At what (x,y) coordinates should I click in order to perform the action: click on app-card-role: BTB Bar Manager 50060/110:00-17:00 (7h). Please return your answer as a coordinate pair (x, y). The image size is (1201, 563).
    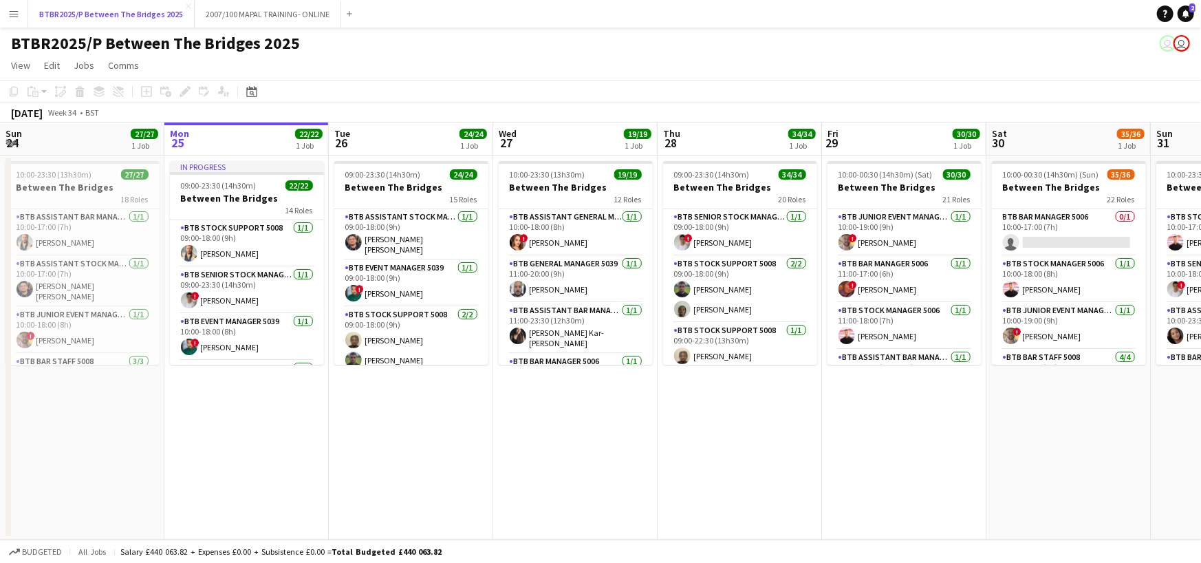
    Looking at the image, I should click on (1069, 233).